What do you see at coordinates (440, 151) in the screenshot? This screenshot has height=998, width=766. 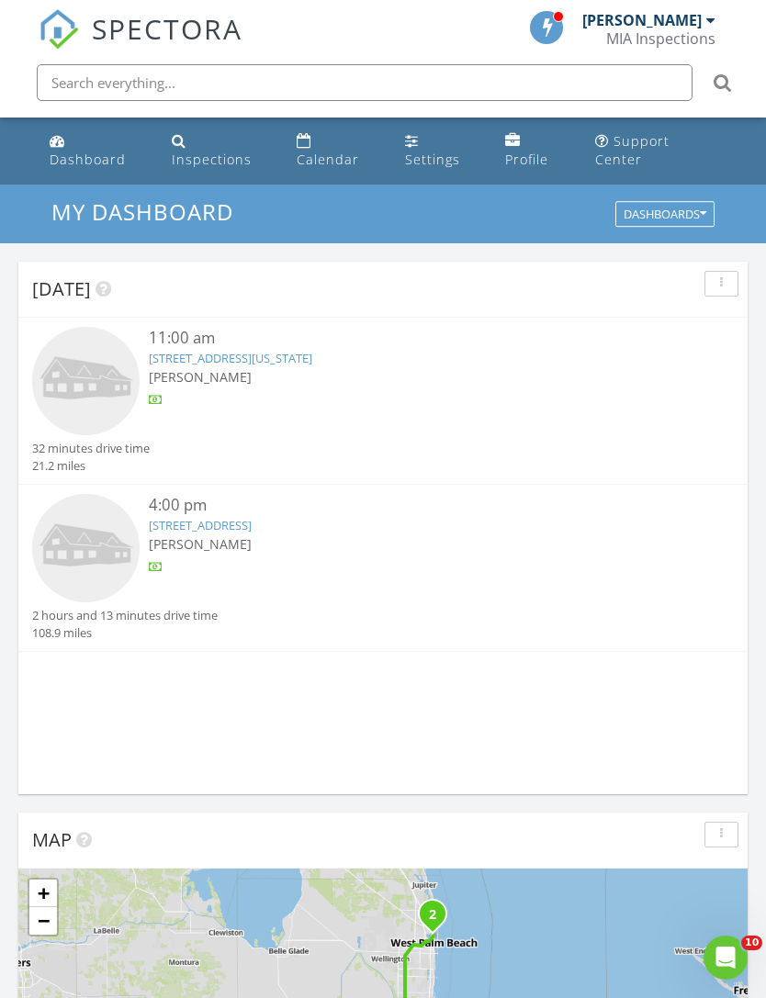 I see `a: Settings` at bounding box center [440, 151].